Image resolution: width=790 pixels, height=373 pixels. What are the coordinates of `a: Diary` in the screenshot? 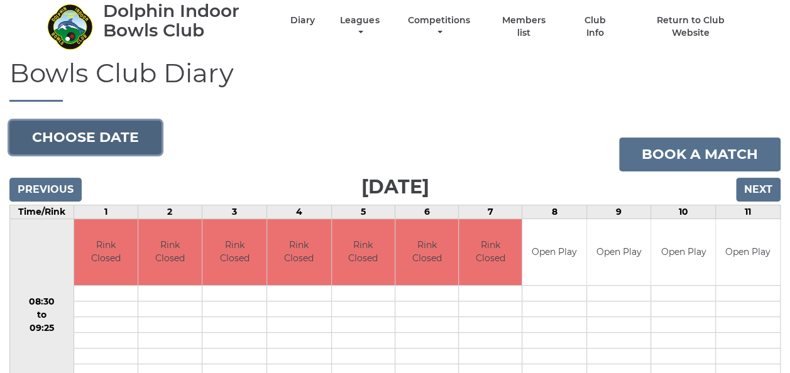 It's located at (302, 20).